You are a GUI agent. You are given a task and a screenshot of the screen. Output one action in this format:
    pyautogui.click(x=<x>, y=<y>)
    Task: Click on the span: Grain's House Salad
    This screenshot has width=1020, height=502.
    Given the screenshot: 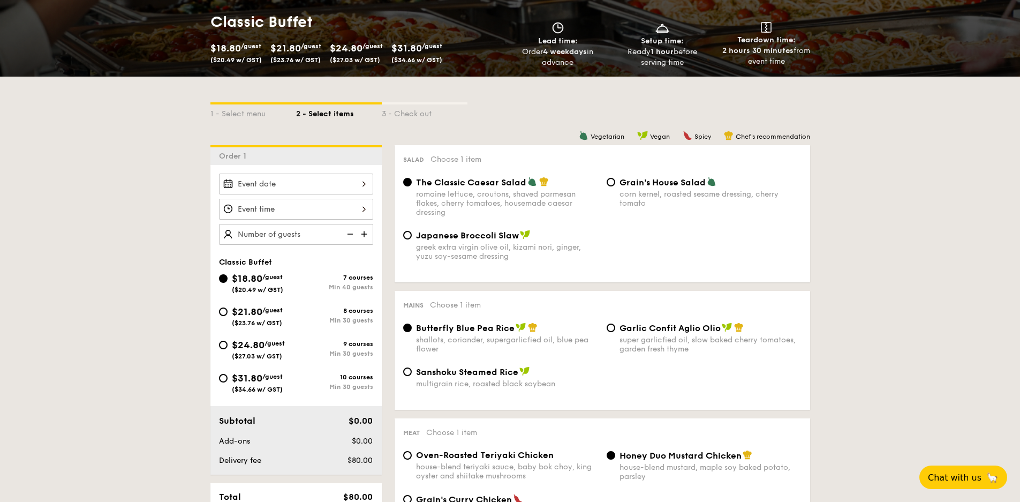 What is the action you would take?
    pyautogui.click(x=662, y=182)
    